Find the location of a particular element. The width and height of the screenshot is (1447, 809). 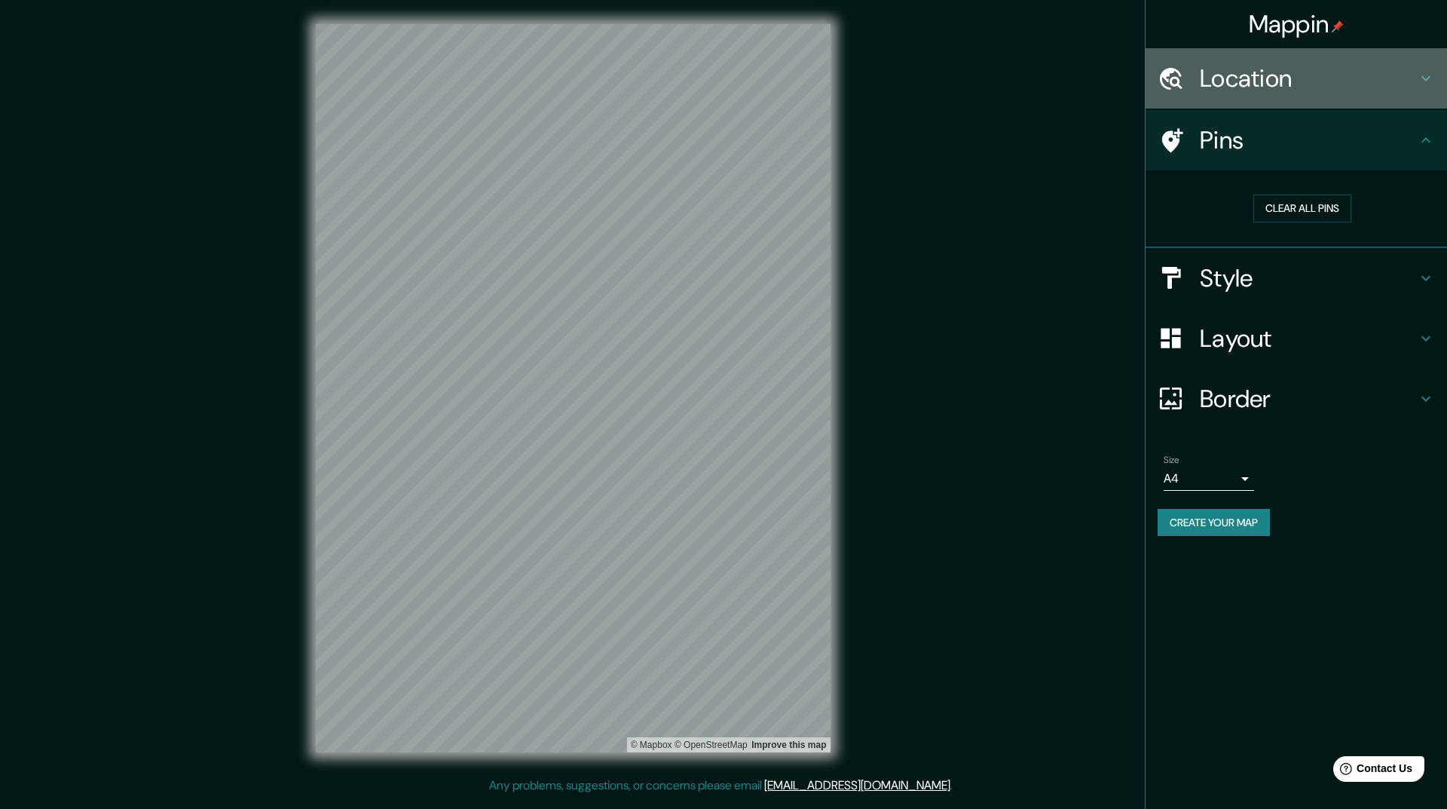

h4: Border is located at coordinates (1309, 399).